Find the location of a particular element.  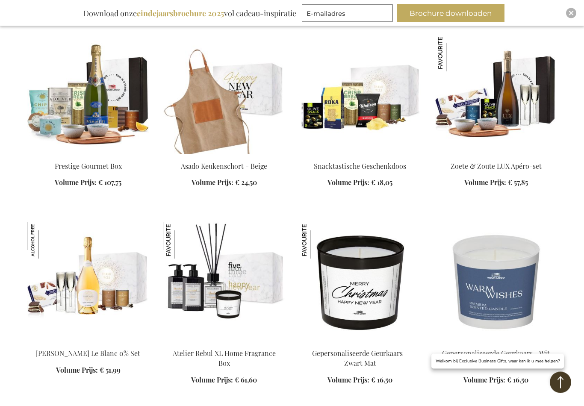

a: Asado Keukenschort - Beige is located at coordinates (224, 166).